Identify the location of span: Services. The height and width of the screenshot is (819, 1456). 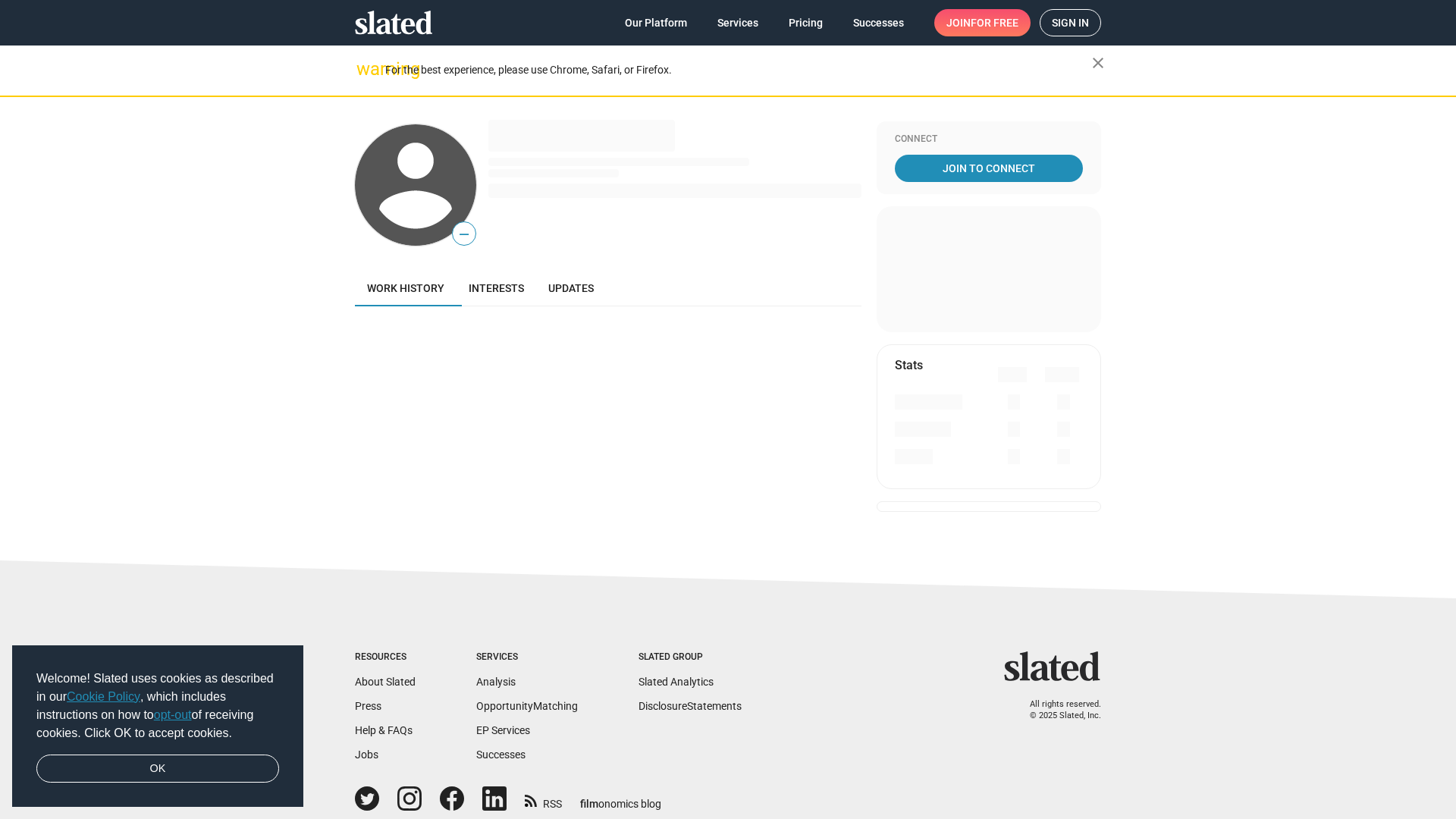
(738, 23).